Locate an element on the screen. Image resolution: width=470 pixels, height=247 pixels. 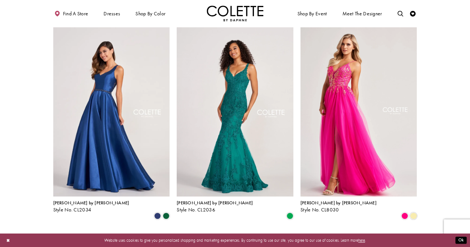
img: Colette by Daphne is located at coordinates (235, 13).